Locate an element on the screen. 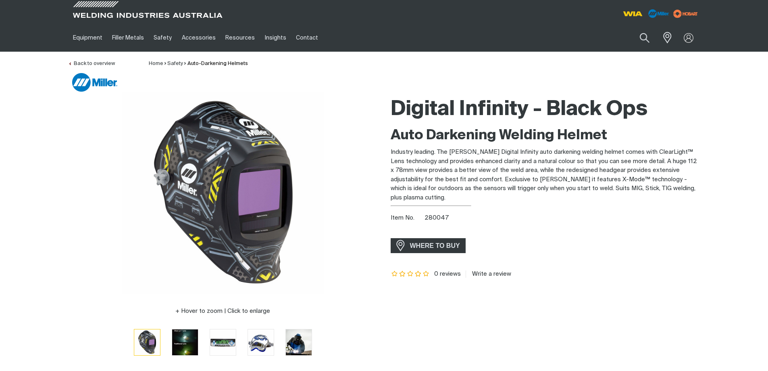  a: Filler Metals is located at coordinates (128, 38).